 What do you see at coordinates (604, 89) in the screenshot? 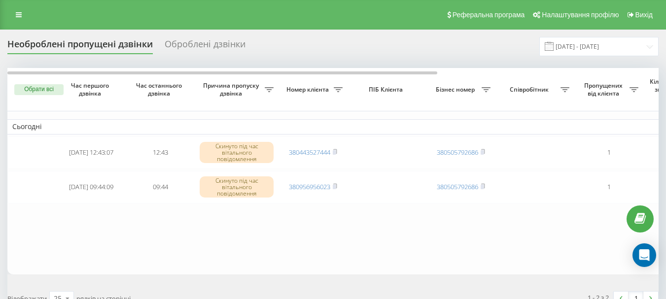
I see `span: Пропущених від клієнта` at bounding box center [604, 89].